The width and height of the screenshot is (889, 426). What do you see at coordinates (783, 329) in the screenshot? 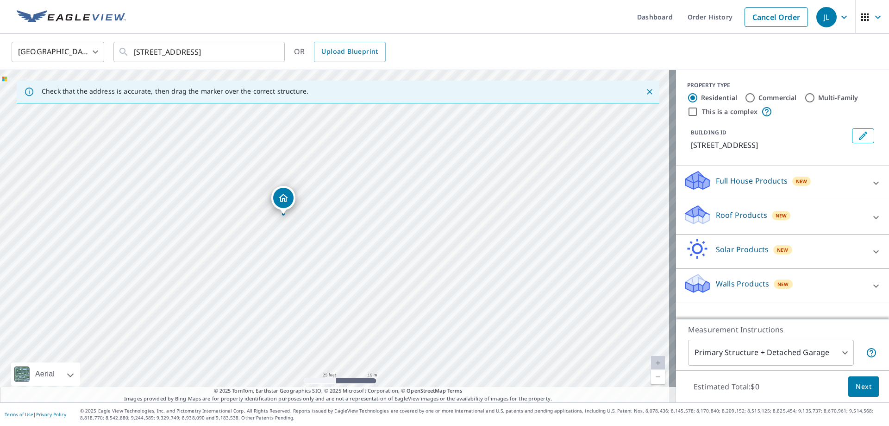
I see `p: Measurement Instructions` at bounding box center [783, 329].